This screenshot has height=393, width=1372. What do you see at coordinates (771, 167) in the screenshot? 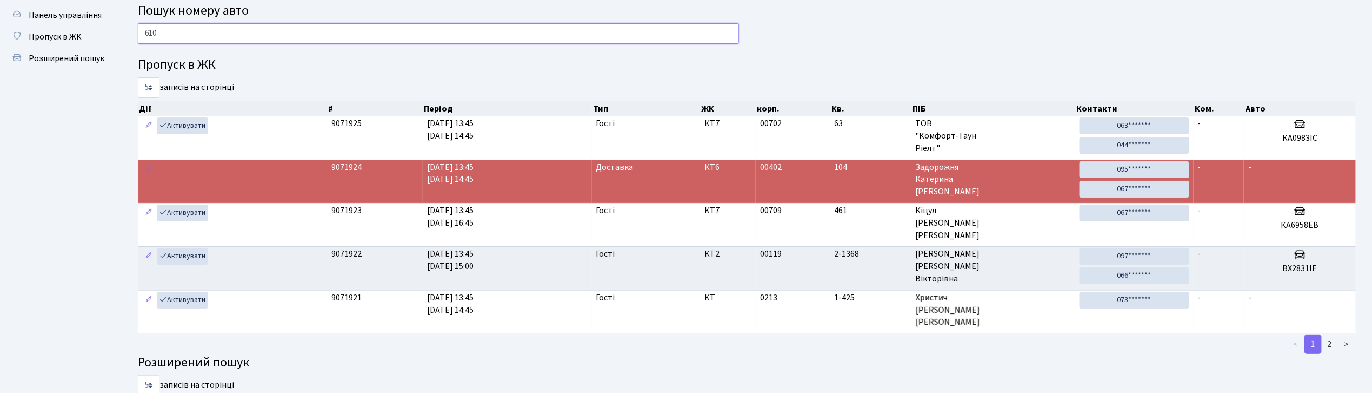
I see `span: 00402` at bounding box center [771, 167].